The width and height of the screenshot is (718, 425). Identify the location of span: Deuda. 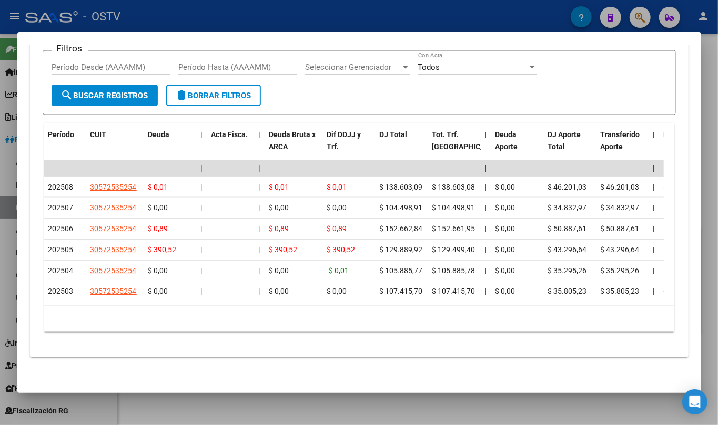
(159, 135).